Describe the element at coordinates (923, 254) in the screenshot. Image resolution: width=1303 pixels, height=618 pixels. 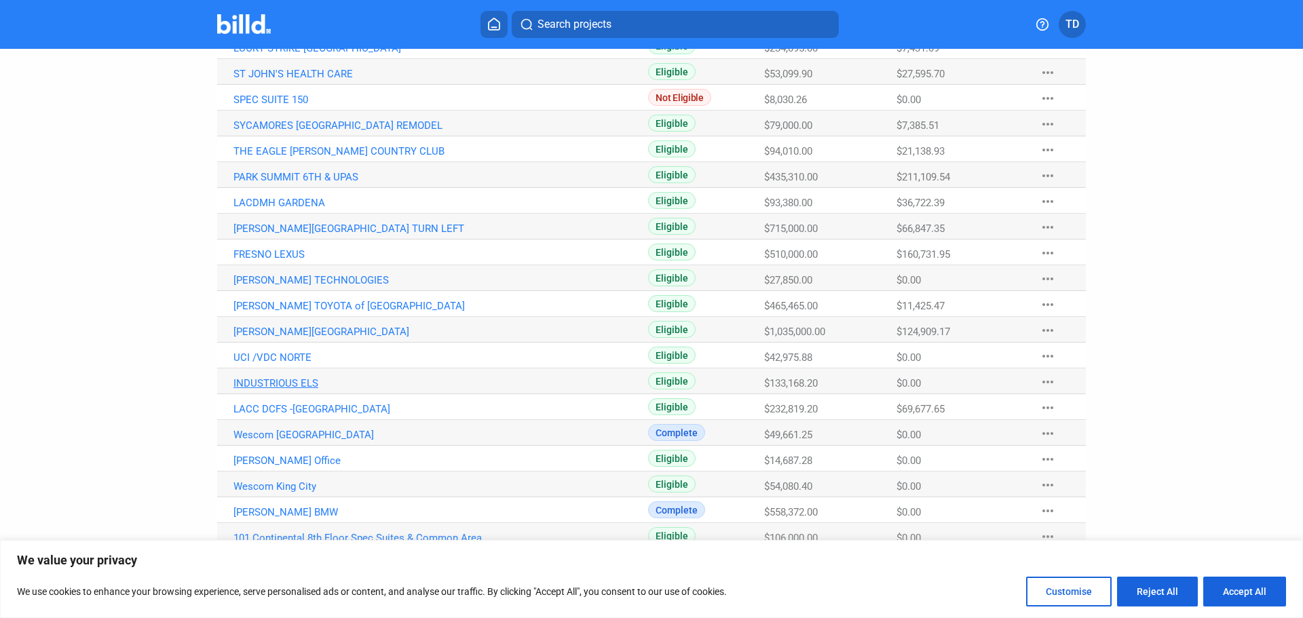
I see `span: $160,731.95` at that location.